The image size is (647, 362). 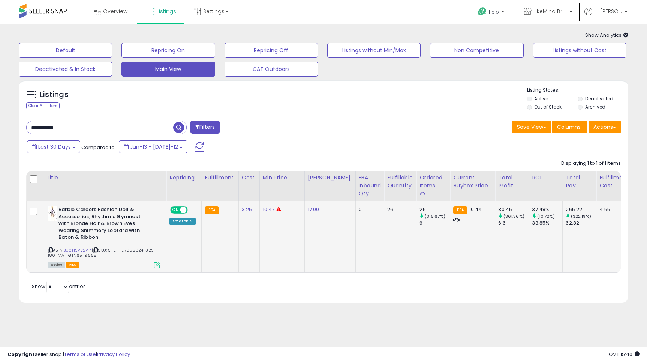 What do you see at coordinates (546, 177) in the screenshot?
I see `div: ROI` at bounding box center [546, 177].